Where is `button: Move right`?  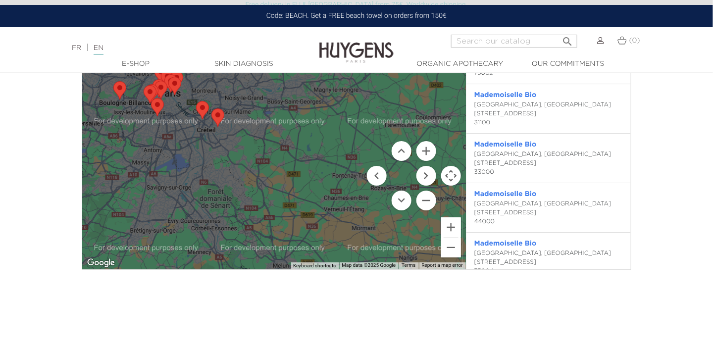 button: Move right is located at coordinates (426, 176).